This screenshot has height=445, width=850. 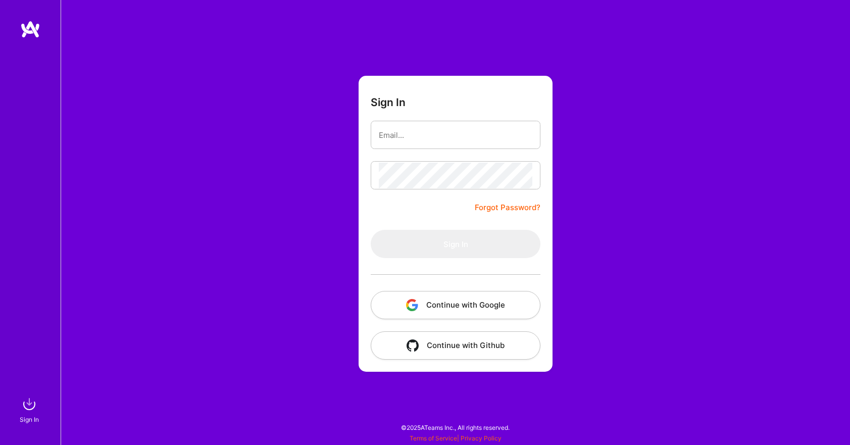 What do you see at coordinates (456, 345) in the screenshot?
I see `button: Continue with Github` at bounding box center [456, 345].